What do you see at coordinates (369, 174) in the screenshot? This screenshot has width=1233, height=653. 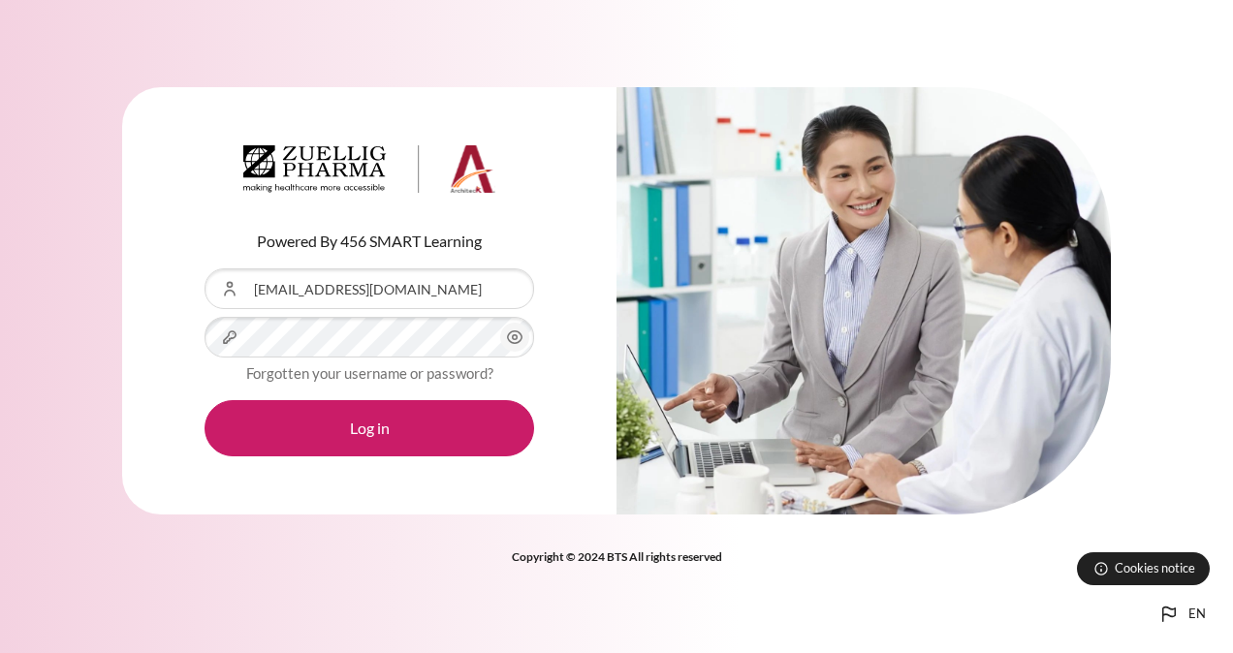 I see `a: Architeck` at bounding box center [369, 174].